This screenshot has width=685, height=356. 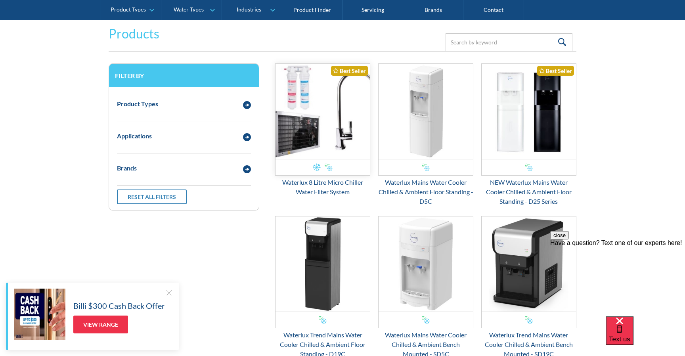 What do you see at coordinates (323, 130) in the screenshot?
I see `a: Waterlux 8 Litre Micro Chiller Water Filter SystemBest SellerWaterlux 8 Litre Micro Chiller Water...` at bounding box center [323, 130].